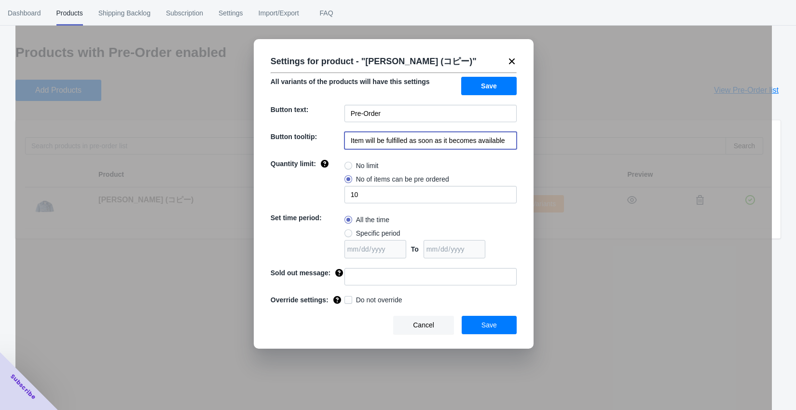  Describe the element at coordinates (424, 325) in the screenshot. I see `span: Cancel` at that location.